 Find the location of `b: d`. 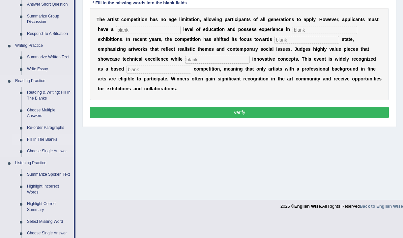

b: d is located at coordinates (234, 29).